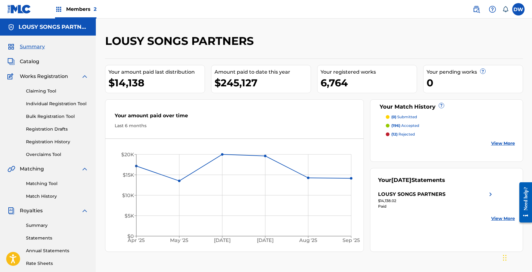 This screenshot has width=532, height=272. I want to click on div: Your Match History, so click(446, 107).